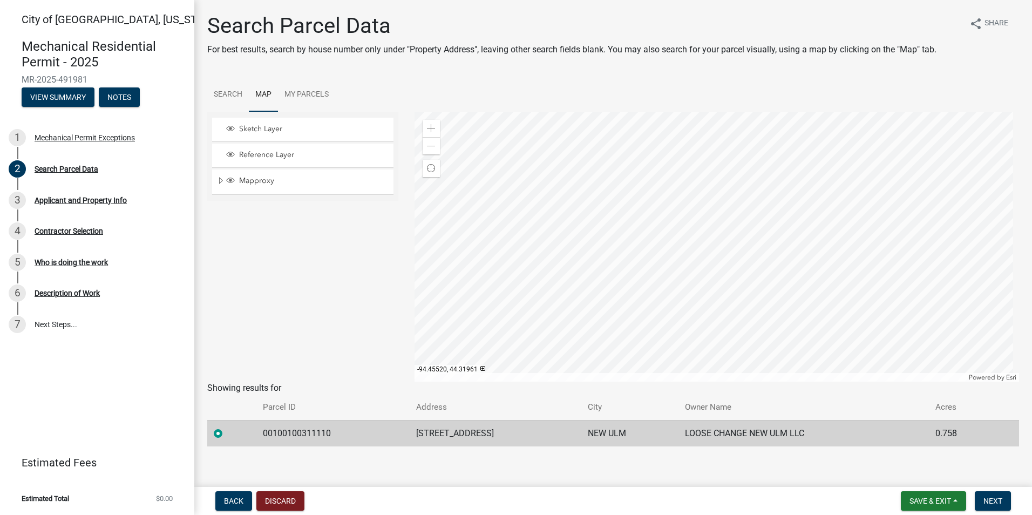  Describe the element at coordinates (104, 55) in the screenshot. I see `h4: Mechanical Residential Permit - 2025` at that location.